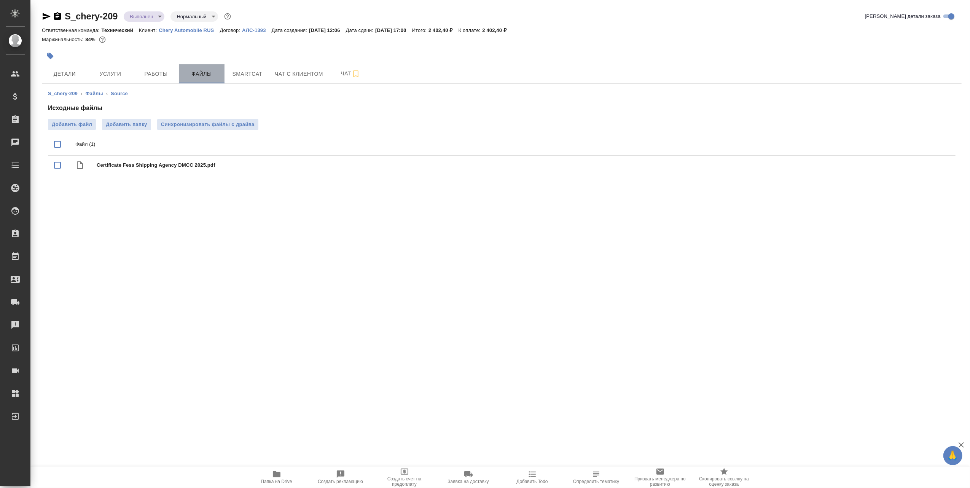  Describe the element at coordinates (156, 74) in the screenshot. I see `span: Работы` at that location.